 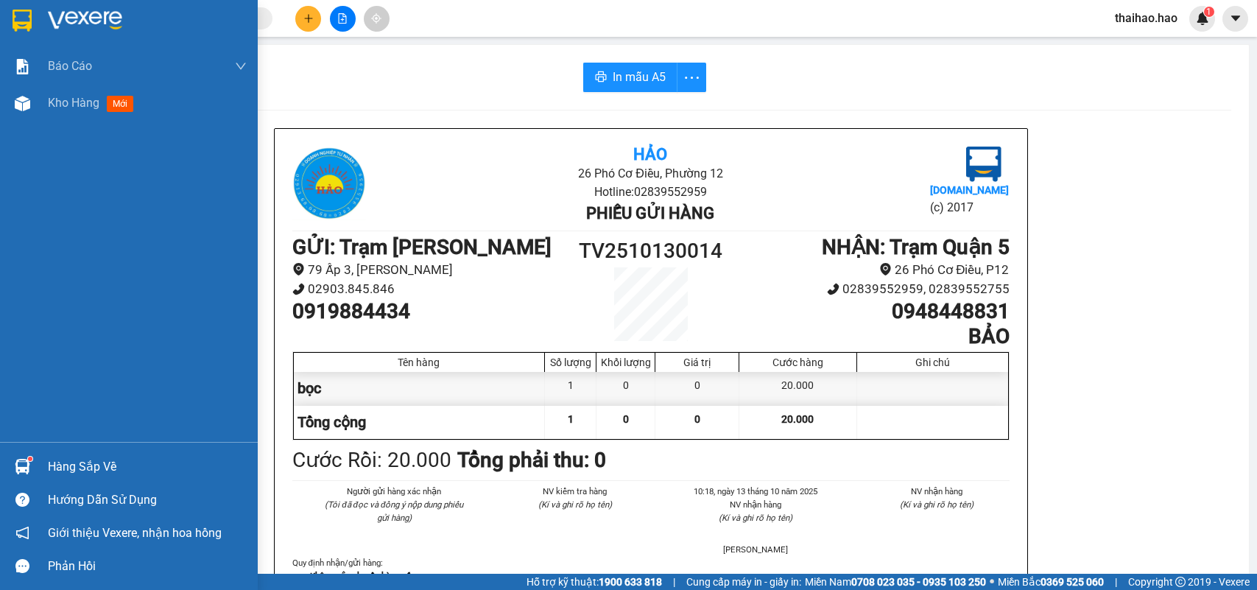 What do you see at coordinates (420, 388) in the screenshot?
I see `div: bọc` at bounding box center [420, 388].